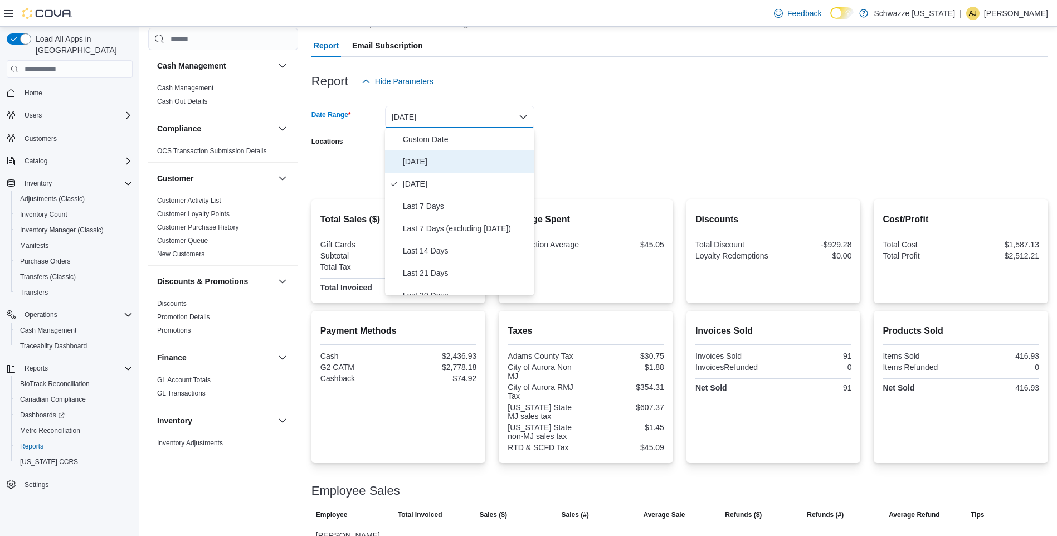  What do you see at coordinates (70, 301) in the screenshot?
I see `nav: Complex example` at bounding box center [70, 301].